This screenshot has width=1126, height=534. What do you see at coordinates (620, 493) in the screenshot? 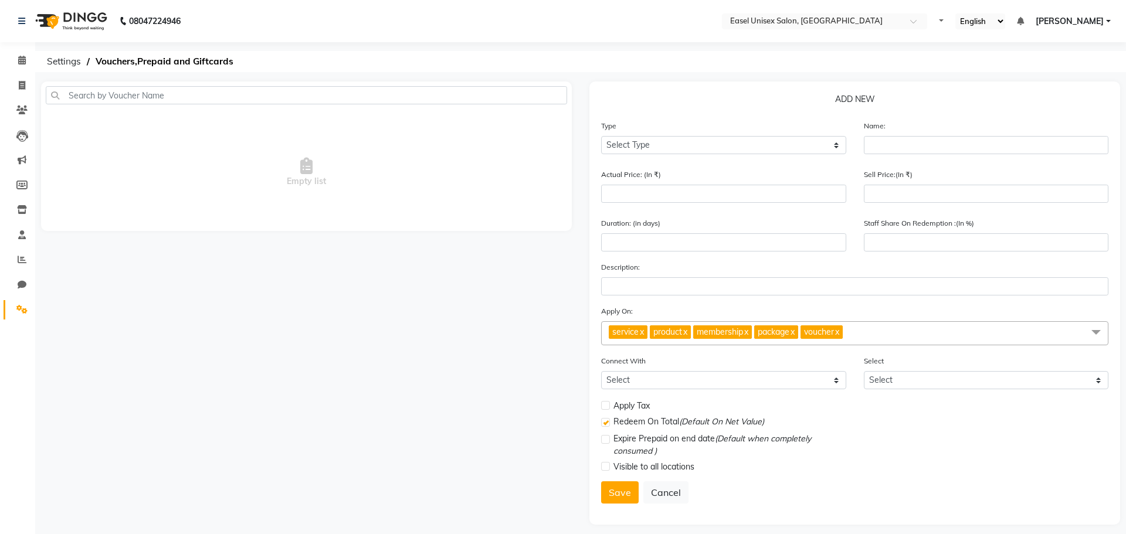
I see `button: Save` at bounding box center [620, 493].